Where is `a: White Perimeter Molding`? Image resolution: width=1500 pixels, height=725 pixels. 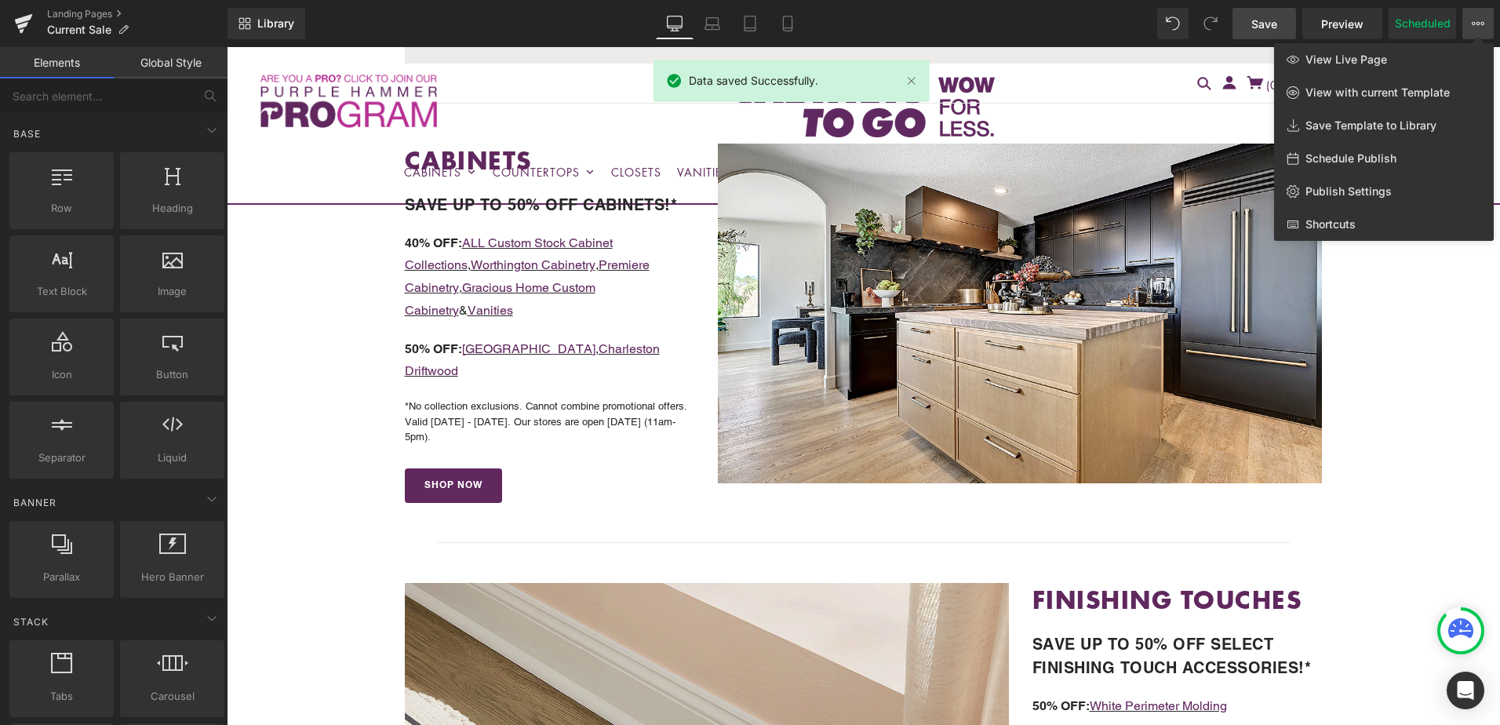 a: White Perimeter Molding is located at coordinates (931, 658).